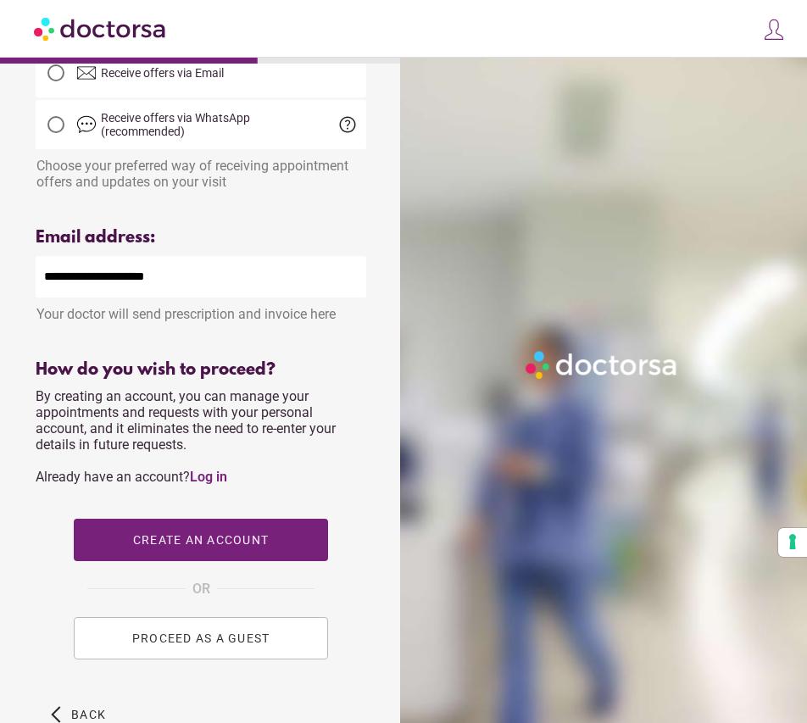  Describe the element at coordinates (793, 543) in the screenshot. I see `button: Your consent preferences for tracking technologies` at that location.